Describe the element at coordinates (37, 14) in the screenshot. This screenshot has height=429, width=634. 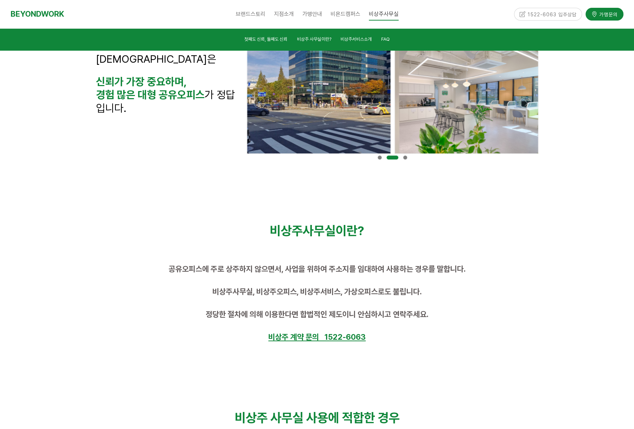
I see `a: BEYONDWORK` at that location.